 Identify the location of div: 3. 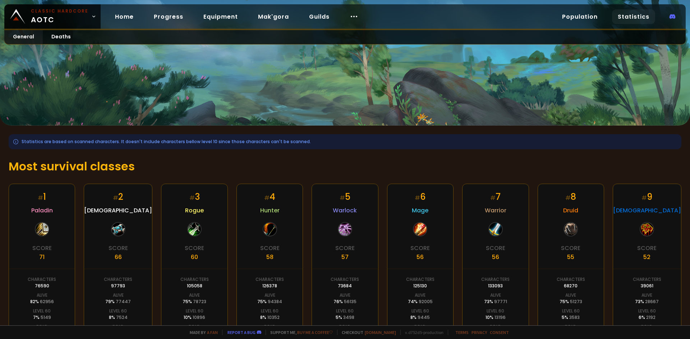
(194, 197).